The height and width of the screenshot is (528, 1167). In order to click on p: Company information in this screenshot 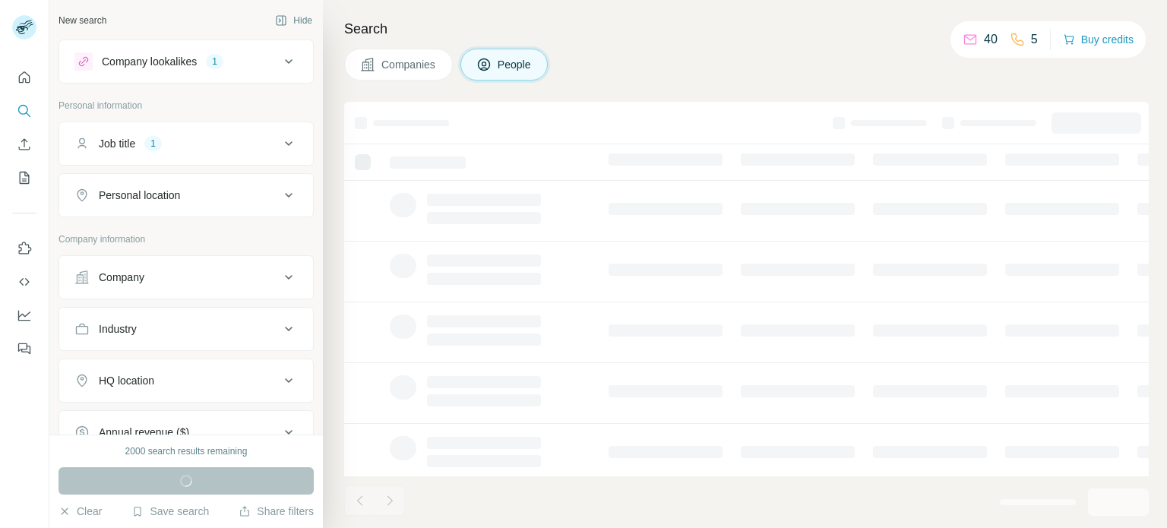, I will do `click(186, 239)`.